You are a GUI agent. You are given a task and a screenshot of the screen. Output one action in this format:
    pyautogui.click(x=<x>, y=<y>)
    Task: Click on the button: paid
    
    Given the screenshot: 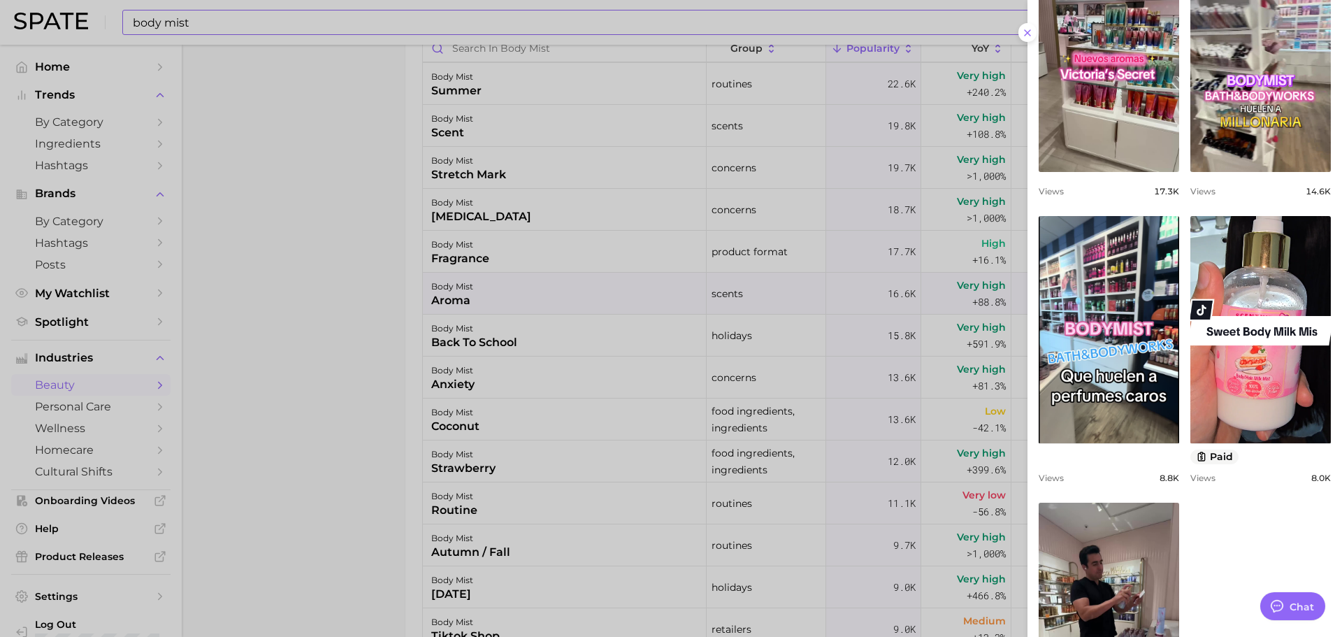 What is the action you would take?
    pyautogui.click(x=1214, y=456)
    